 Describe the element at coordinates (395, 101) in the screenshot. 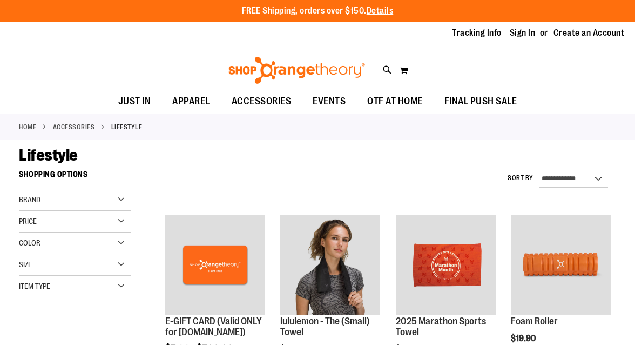

I see `span: OTF AT HOME` at that location.